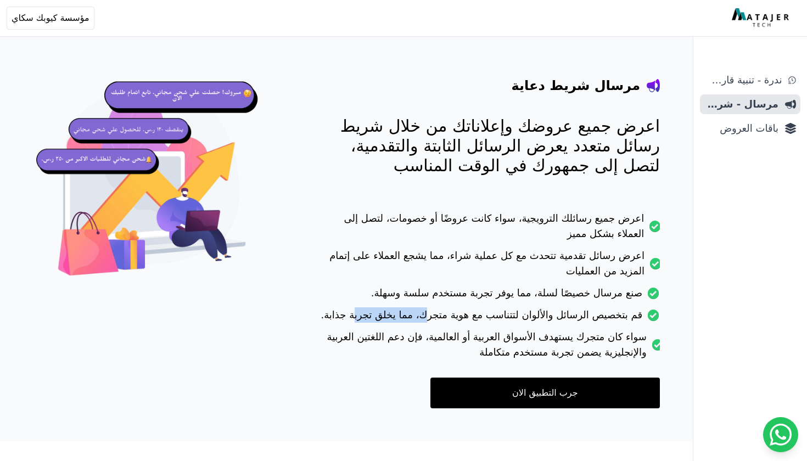 The height and width of the screenshot is (461, 807). I want to click on img: MatajerTech Logo, so click(762, 18).